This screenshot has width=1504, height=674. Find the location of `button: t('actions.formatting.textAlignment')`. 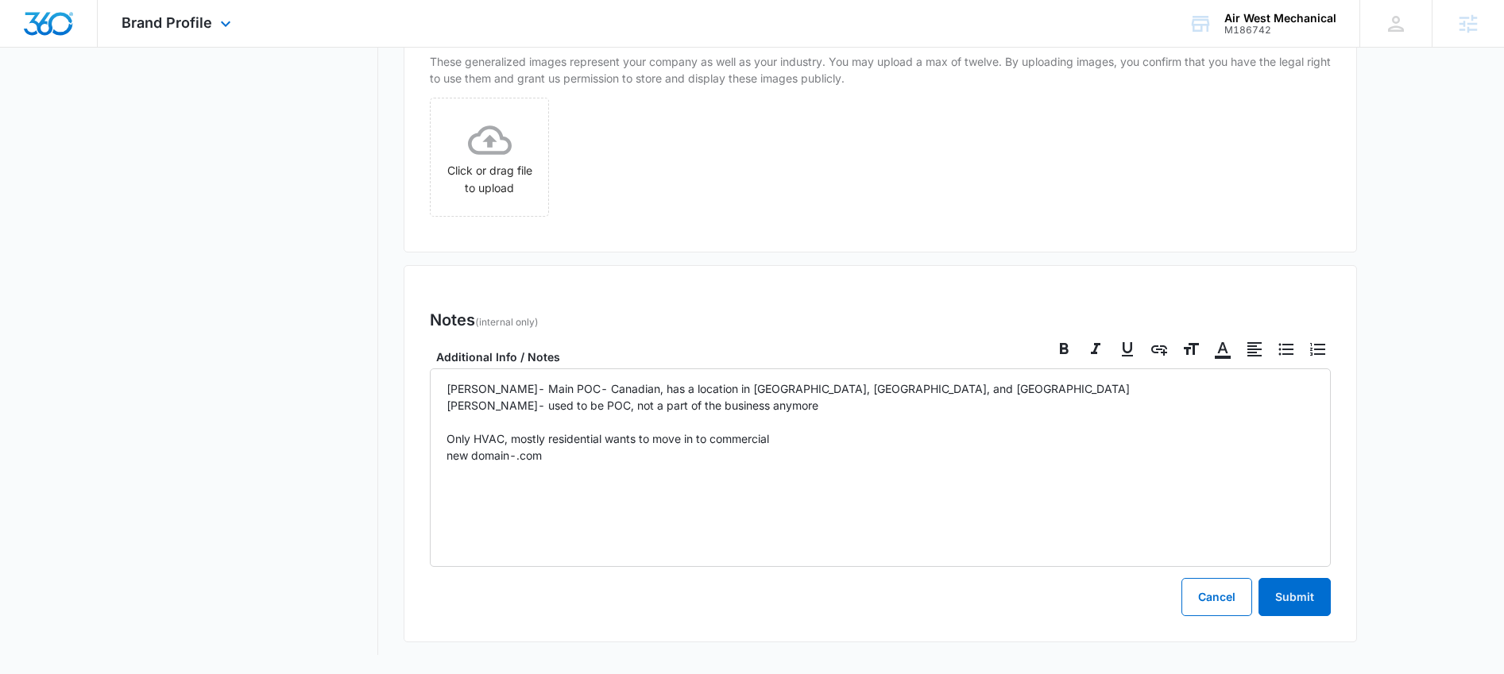

button: t('actions.formatting.textAlignment') is located at coordinates (1254, 349).